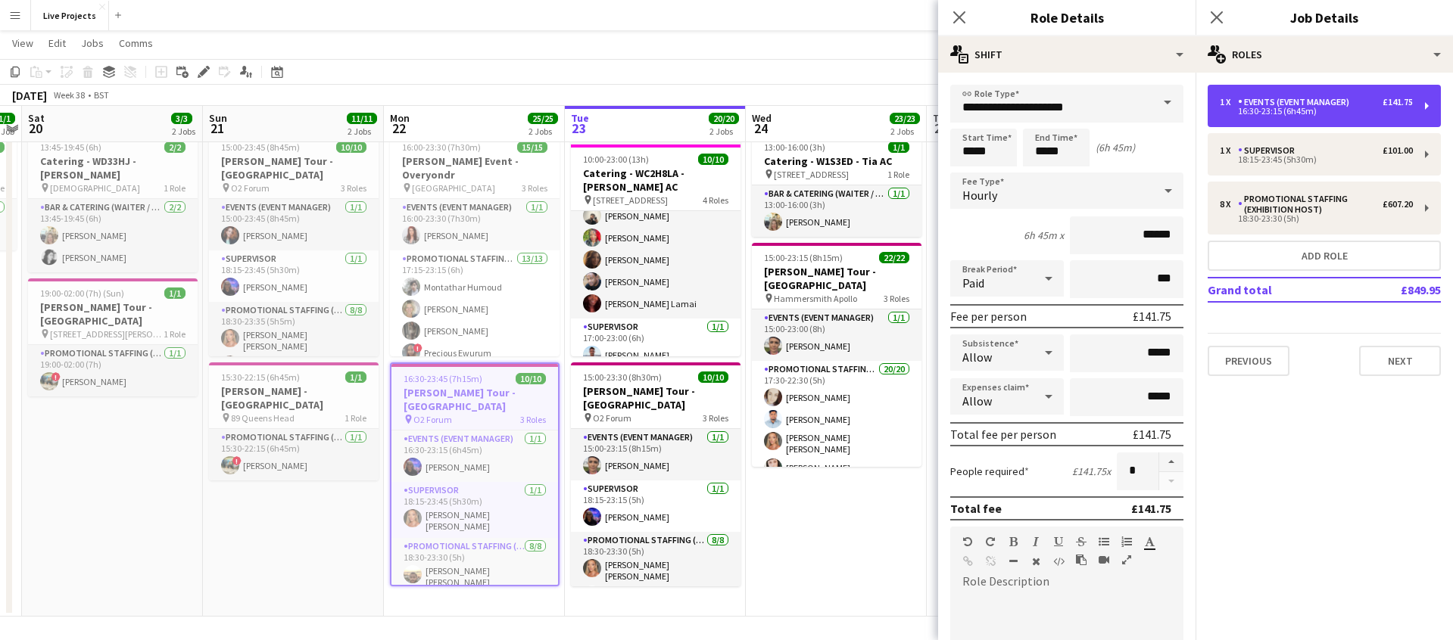  I want to click on div: £141.75, so click(1151, 434).